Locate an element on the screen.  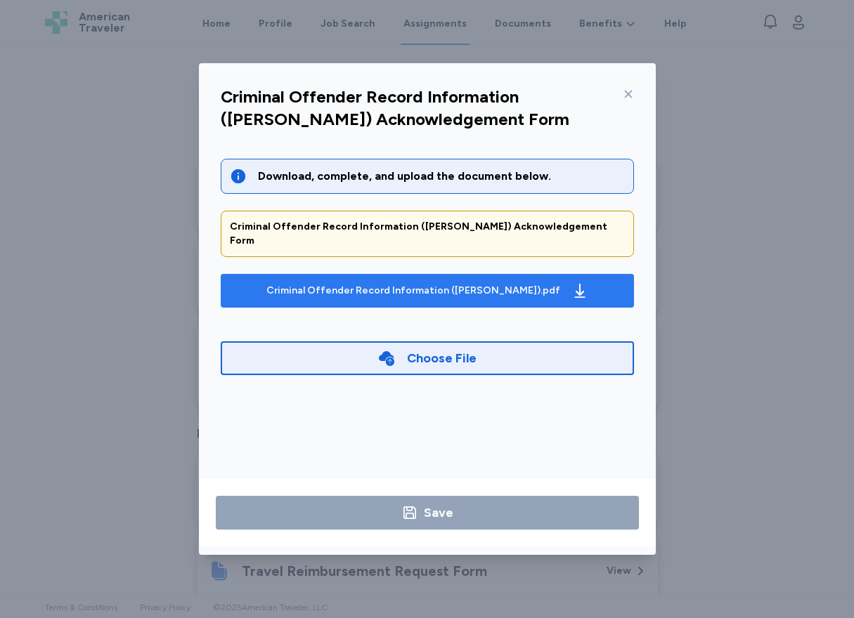
div: Choose File is located at coordinates (441, 358).